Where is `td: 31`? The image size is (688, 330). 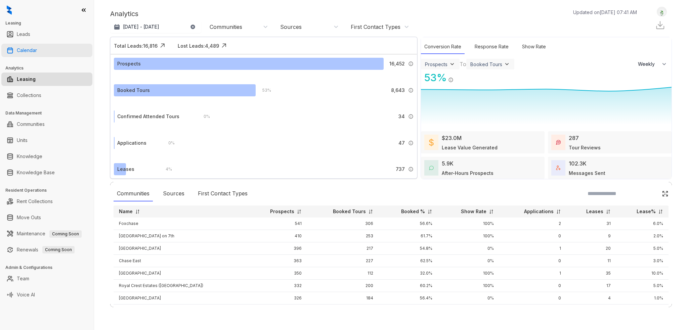
td: 31 is located at coordinates (591, 224).